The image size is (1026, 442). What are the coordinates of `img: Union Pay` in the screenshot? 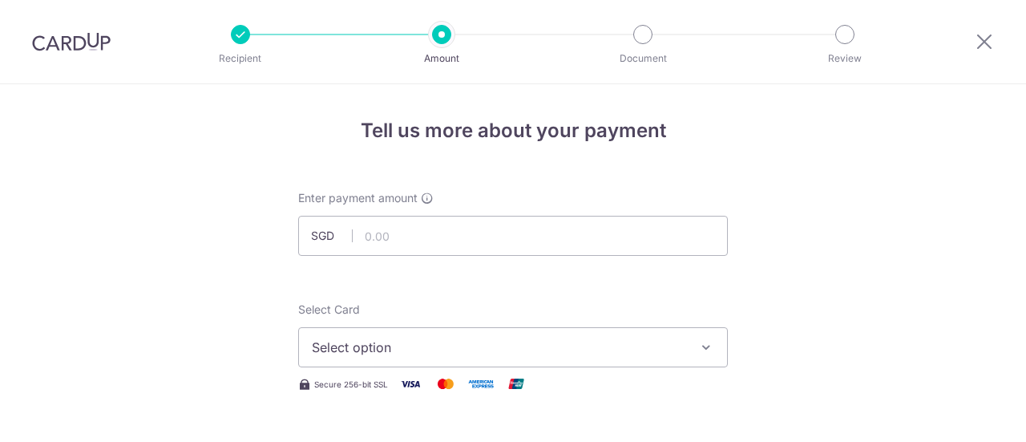 It's located at (516, 383).